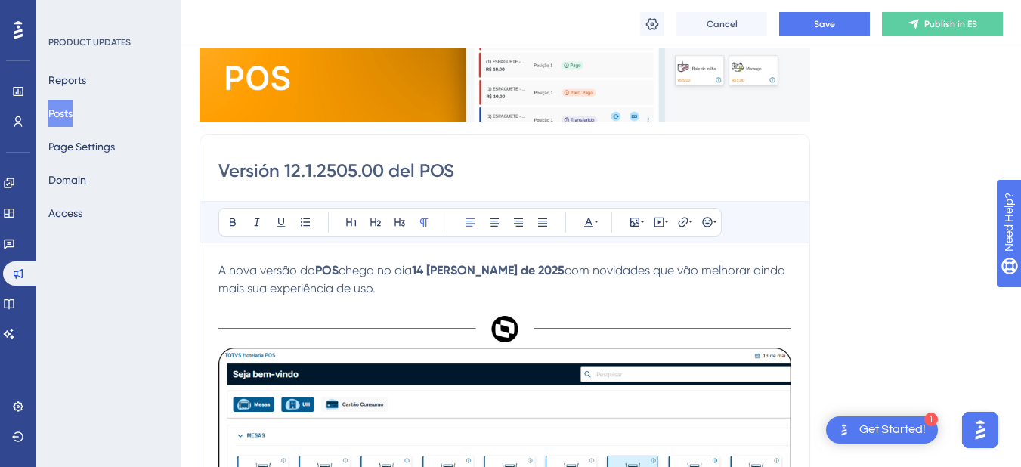 This screenshot has width=1021, height=467. I want to click on span: chega no dia, so click(375, 270).